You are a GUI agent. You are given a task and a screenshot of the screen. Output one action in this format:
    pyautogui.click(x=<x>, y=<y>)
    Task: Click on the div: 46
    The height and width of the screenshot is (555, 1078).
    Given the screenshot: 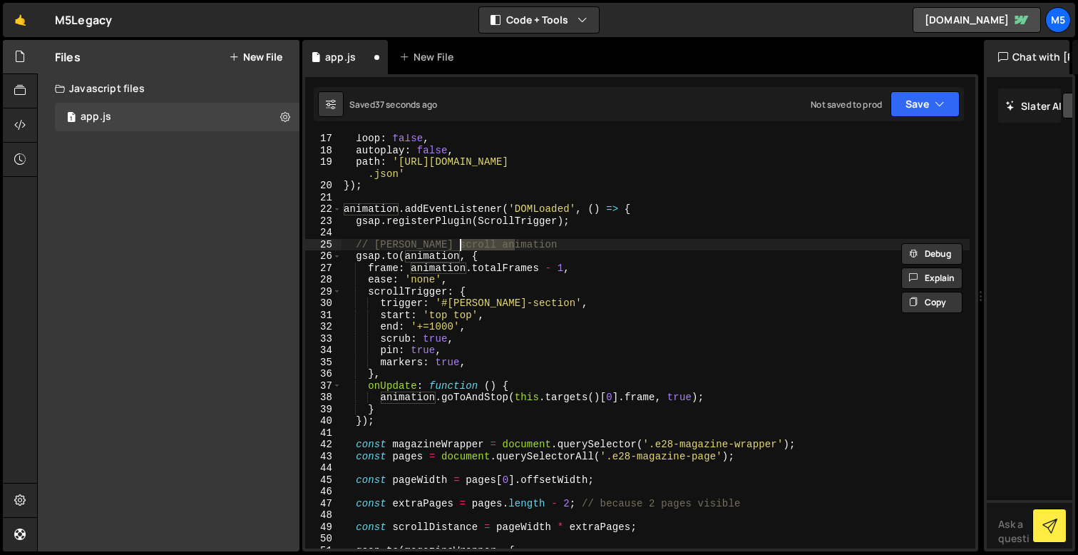 What is the action you would take?
    pyautogui.click(x=323, y=491)
    